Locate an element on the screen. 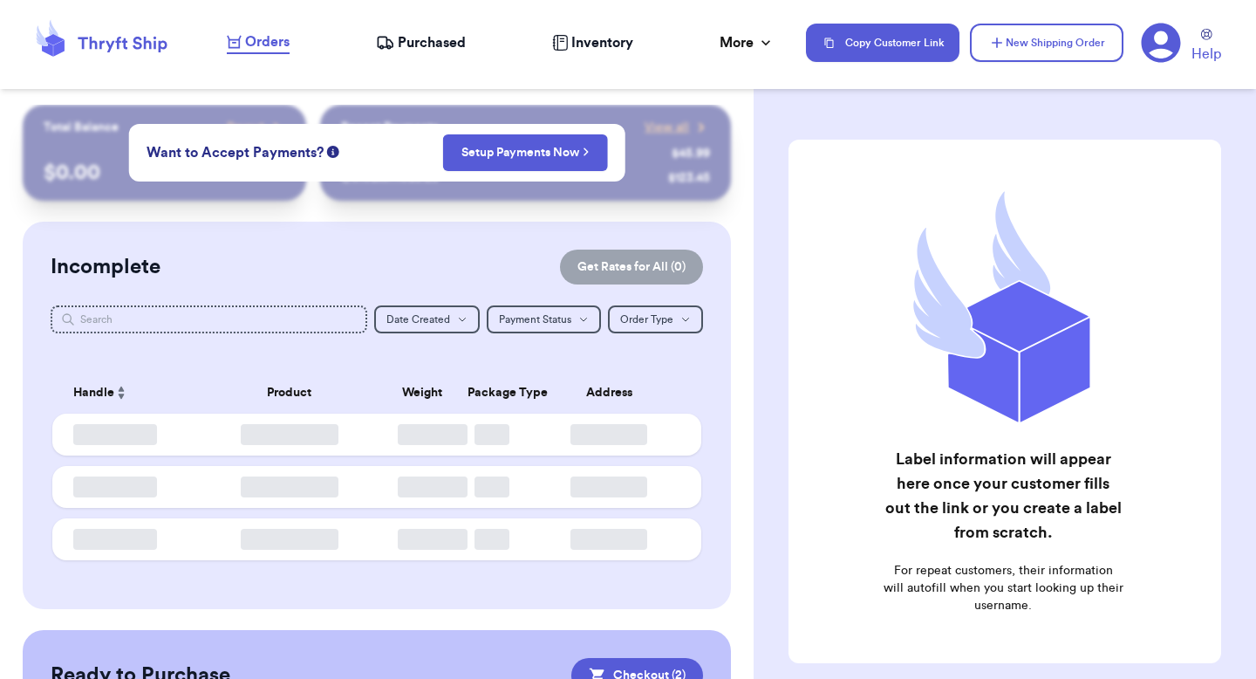  a: Help is located at coordinates (1207, 46).